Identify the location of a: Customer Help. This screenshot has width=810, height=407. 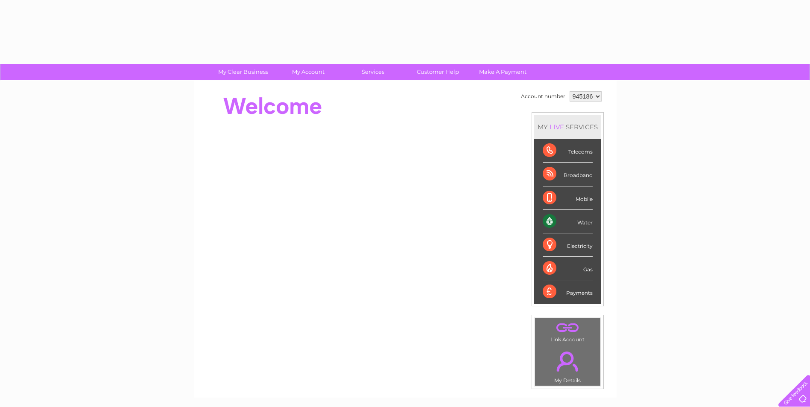
(437, 72).